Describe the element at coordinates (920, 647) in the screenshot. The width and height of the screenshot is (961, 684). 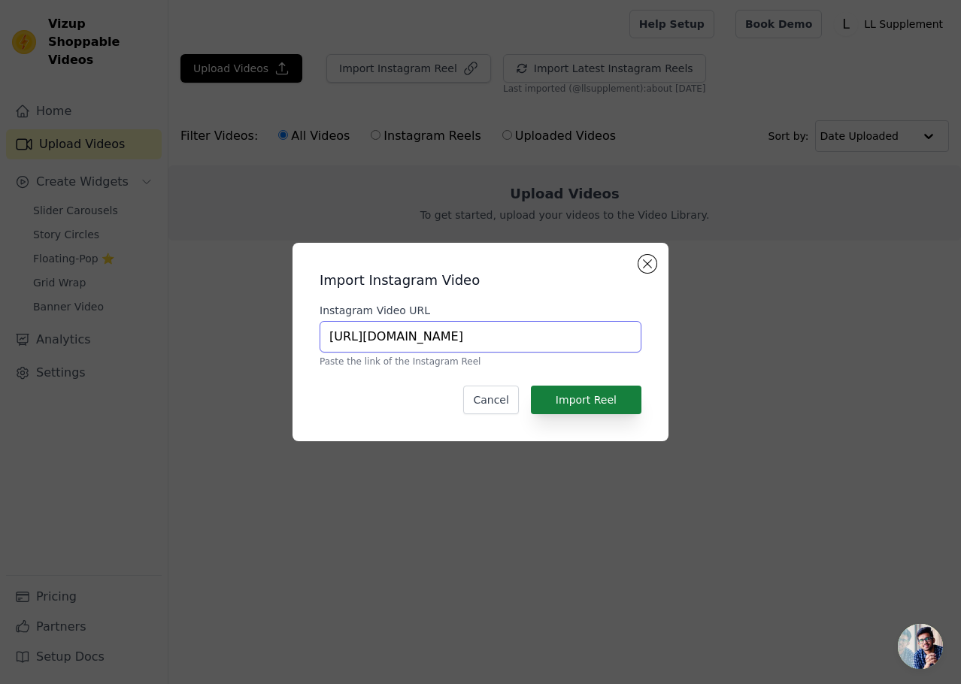
I see `div: Open chat` at that location.